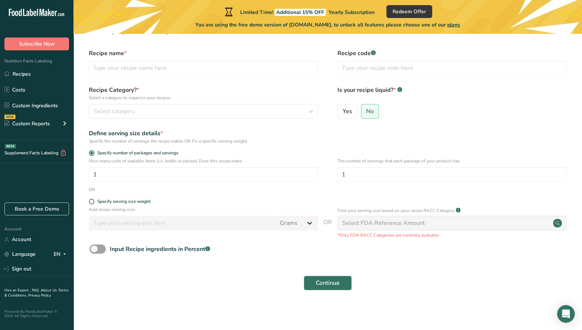  I want to click on a: About Us ., so click(50, 290).